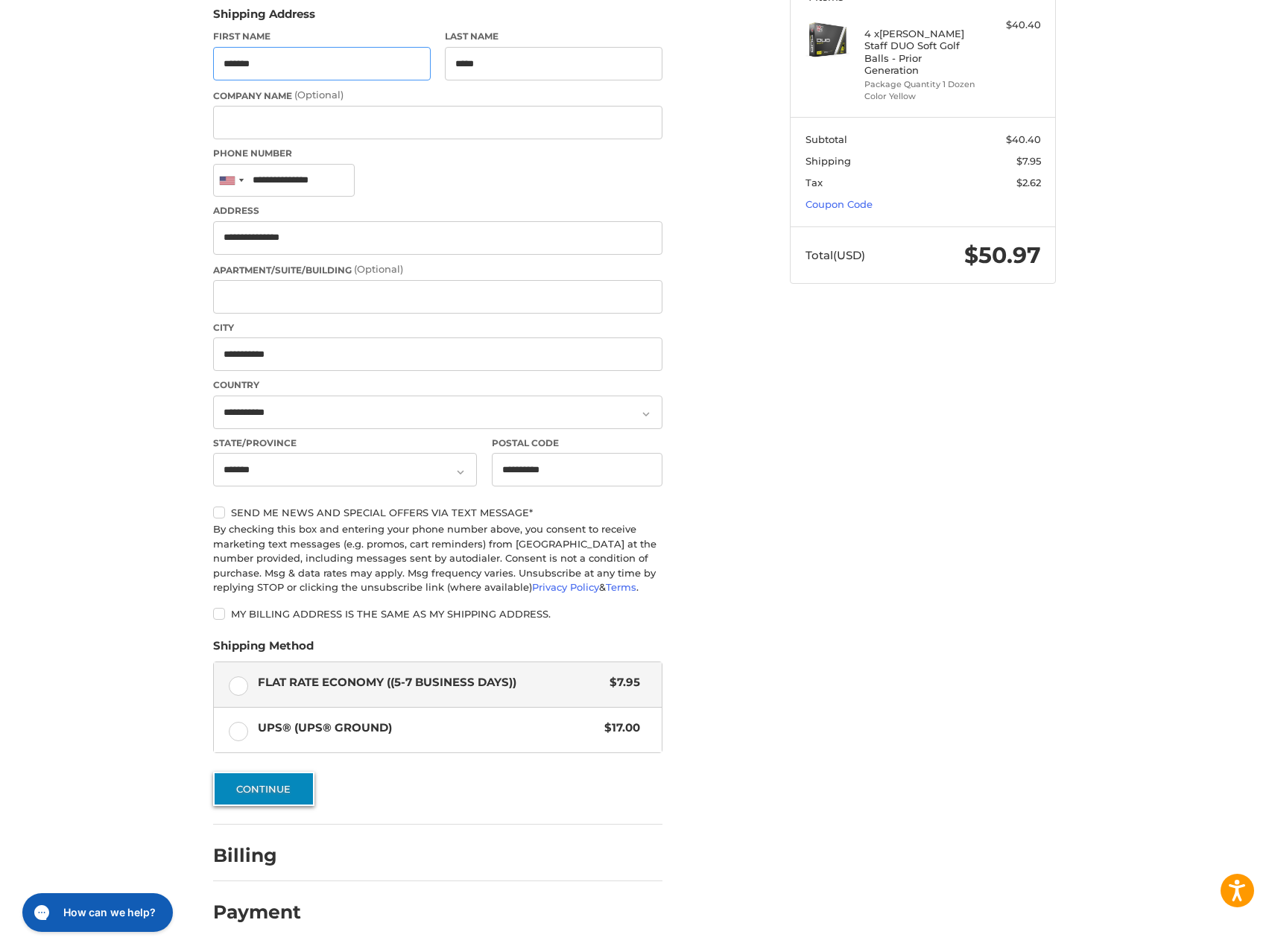 The height and width of the screenshot is (952, 1269). What do you see at coordinates (437, 513) in the screenshot?
I see `label: Send me news and special offers via text message*` at bounding box center [437, 513].